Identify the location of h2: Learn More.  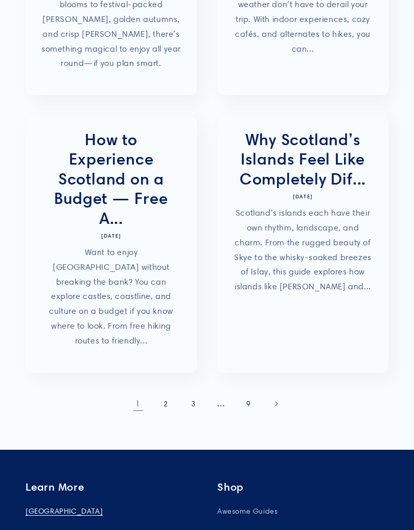
(111, 487).